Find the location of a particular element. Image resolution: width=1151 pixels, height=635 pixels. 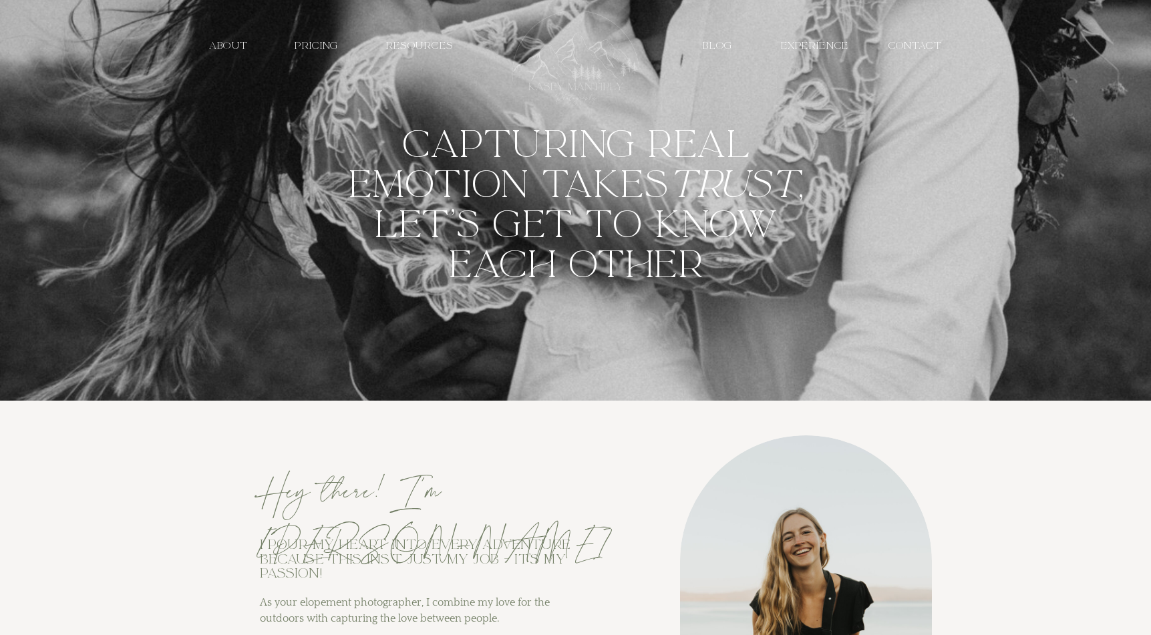

h3: Blog is located at coordinates (718, 45).